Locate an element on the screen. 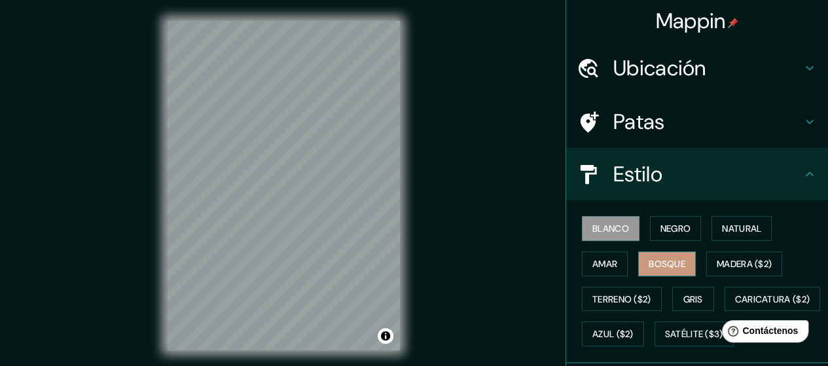 The height and width of the screenshot is (366, 828). font: Mappin is located at coordinates (690, 21).